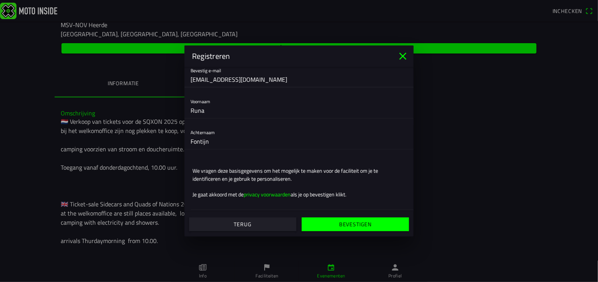 This screenshot has width=598, height=282. I want to click on ion-icon: close, so click(403, 56).